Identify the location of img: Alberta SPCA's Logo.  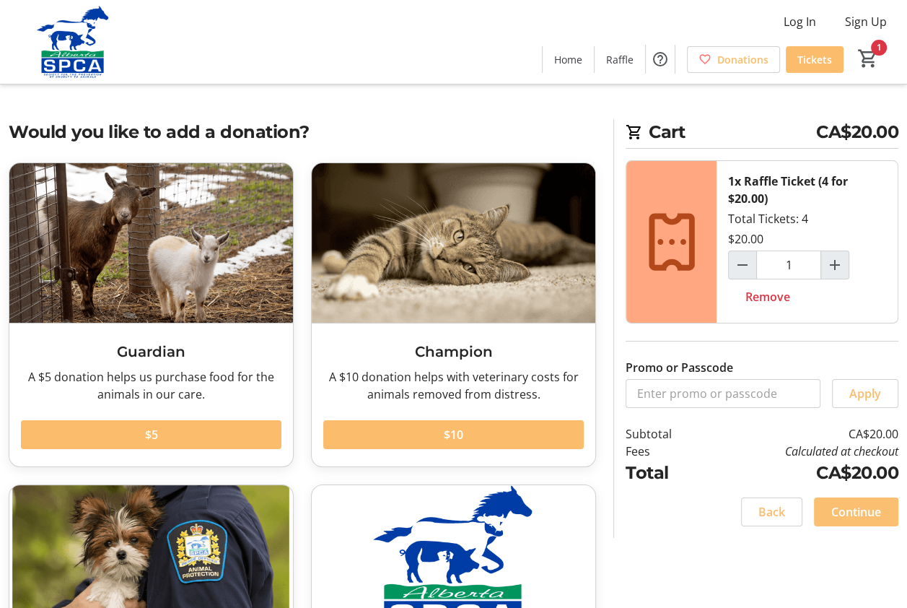
(73, 42).